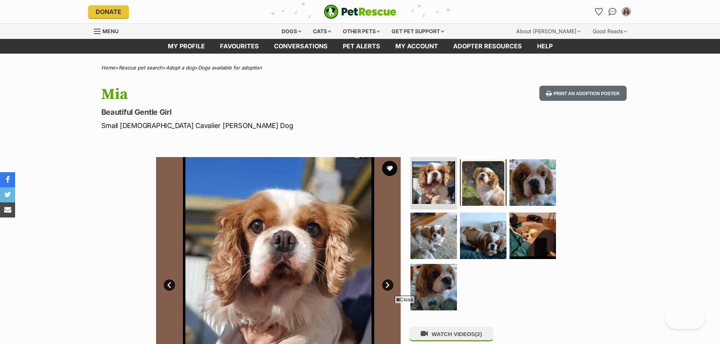  What do you see at coordinates (582, 93) in the screenshot?
I see `button: Print an adoption poster` at bounding box center [582, 93].